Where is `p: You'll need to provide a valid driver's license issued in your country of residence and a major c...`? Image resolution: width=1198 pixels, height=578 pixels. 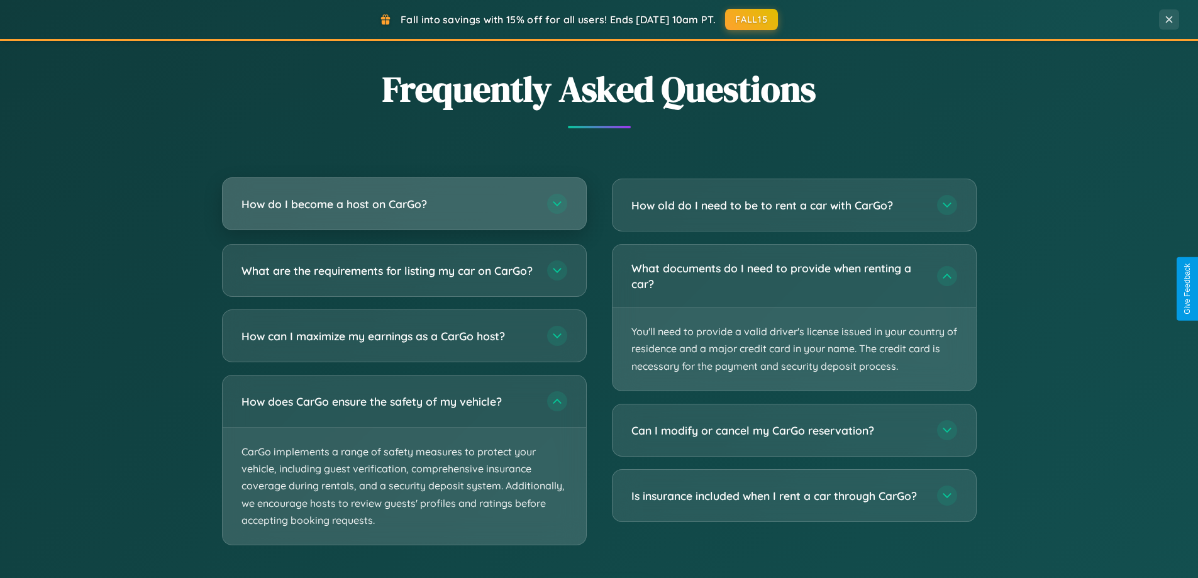 p: You'll need to provide a valid driver's license issued in your country of residence and a major c... is located at coordinates (794, 349).